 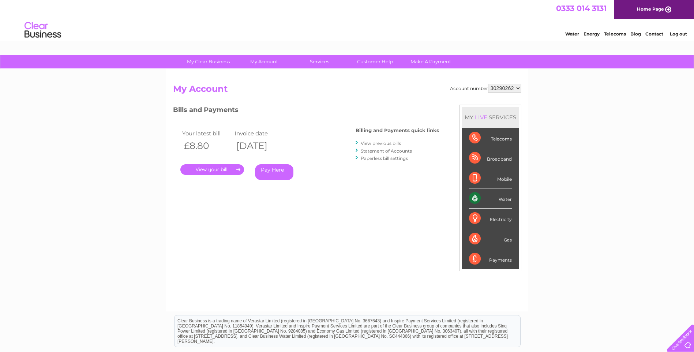 What do you see at coordinates (491, 239) in the screenshot?
I see `div: Gas` at bounding box center [491, 239].